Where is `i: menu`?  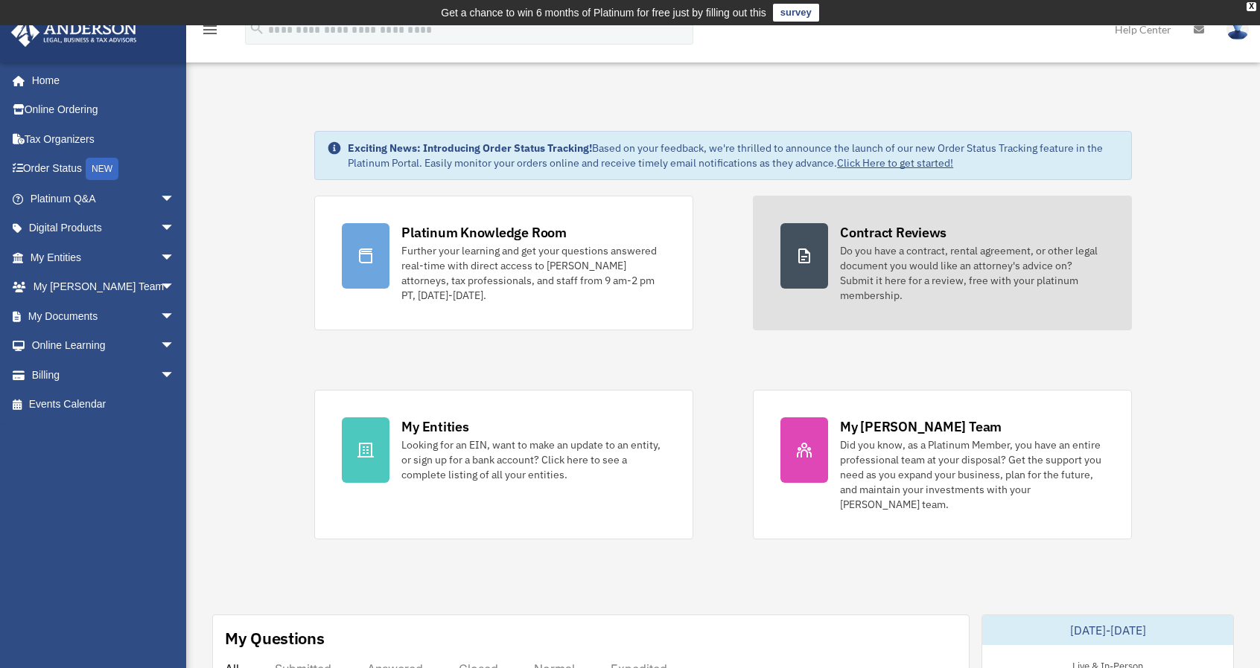
i: menu is located at coordinates (210, 30).